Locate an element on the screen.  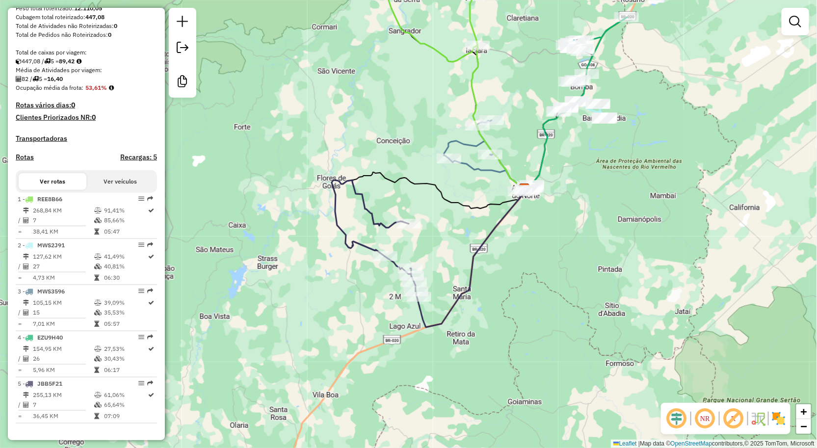
a: Zoom in is located at coordinates (804, 412).